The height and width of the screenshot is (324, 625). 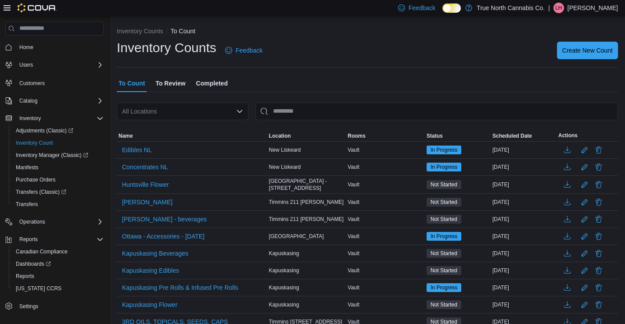 I want to click on span: Inventory Manager (Classic), so click(x=58, y=155).